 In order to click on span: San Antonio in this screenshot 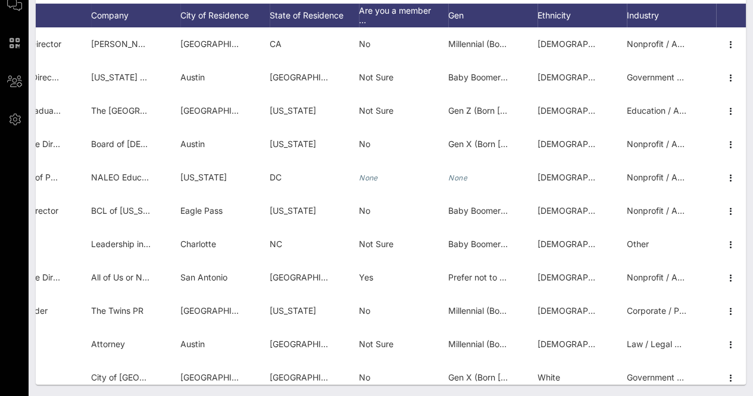, I will do `click(204, 277)`.